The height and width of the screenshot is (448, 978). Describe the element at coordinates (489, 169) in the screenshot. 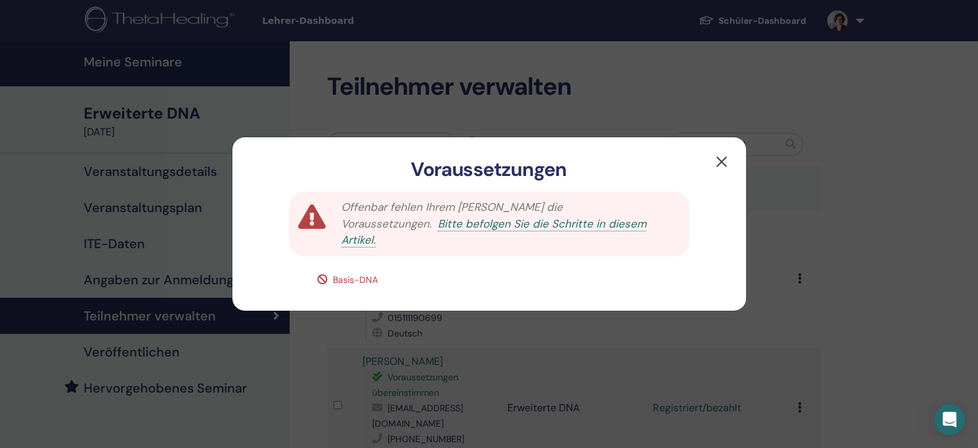

I see `font: Voraussetzungen` at that location.